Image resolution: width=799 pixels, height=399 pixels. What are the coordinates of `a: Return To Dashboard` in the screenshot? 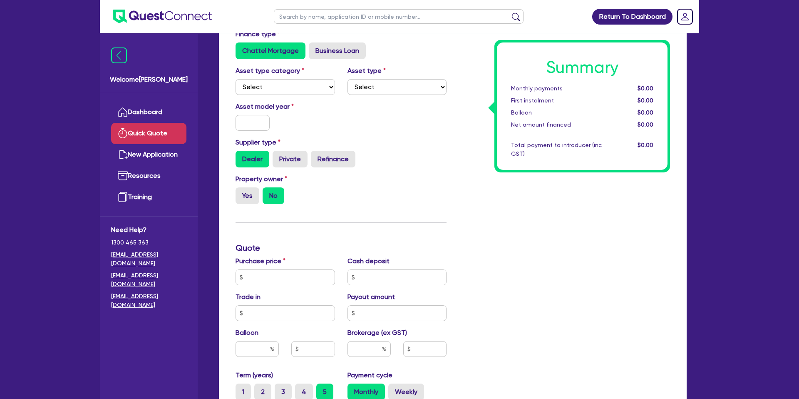 It's located at (632, 17).